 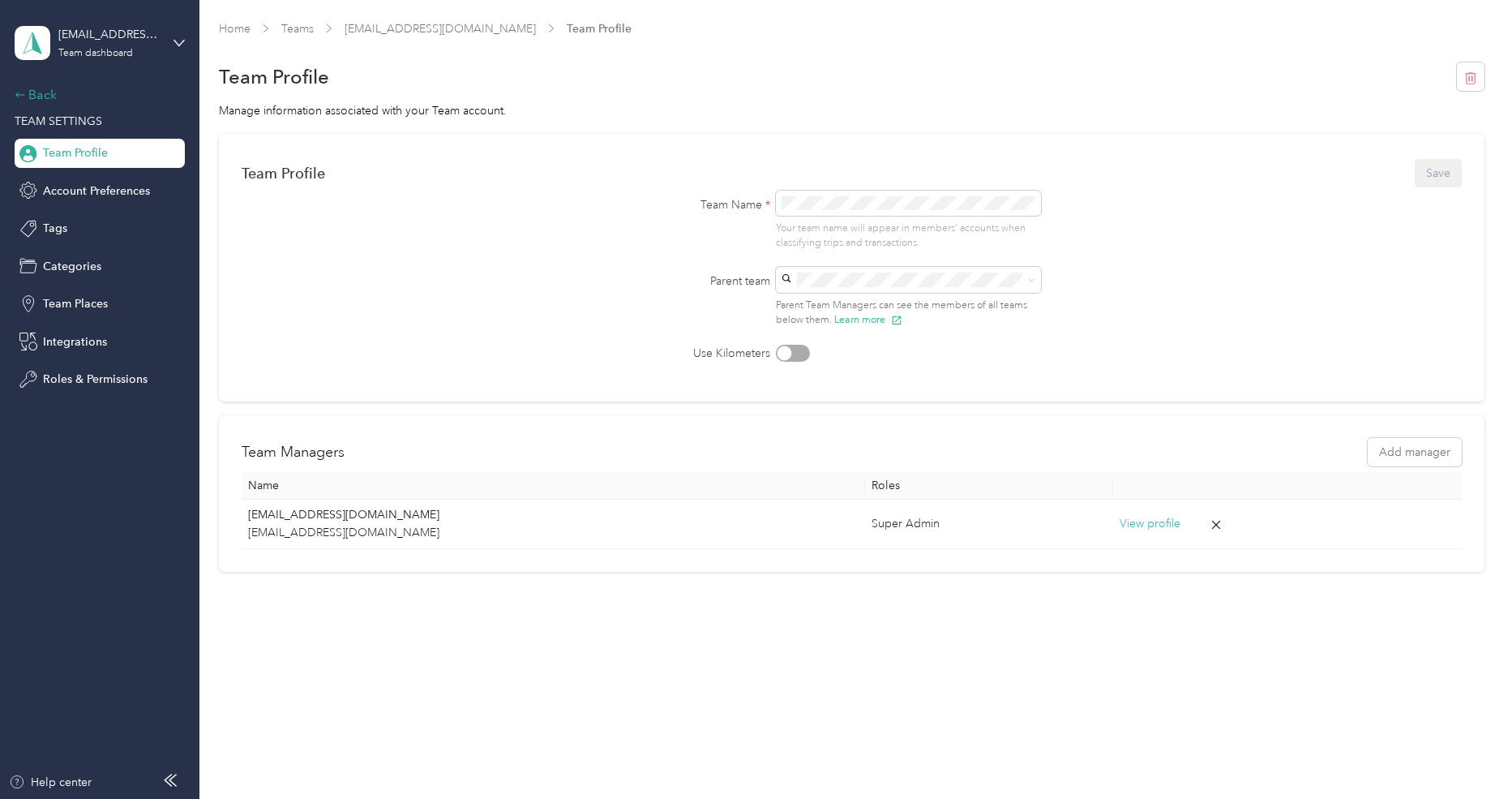 What do you see at coordinates (274, 77) in the screenshot?
I see `h1: Team Profile` at bounding box center [274, 77].